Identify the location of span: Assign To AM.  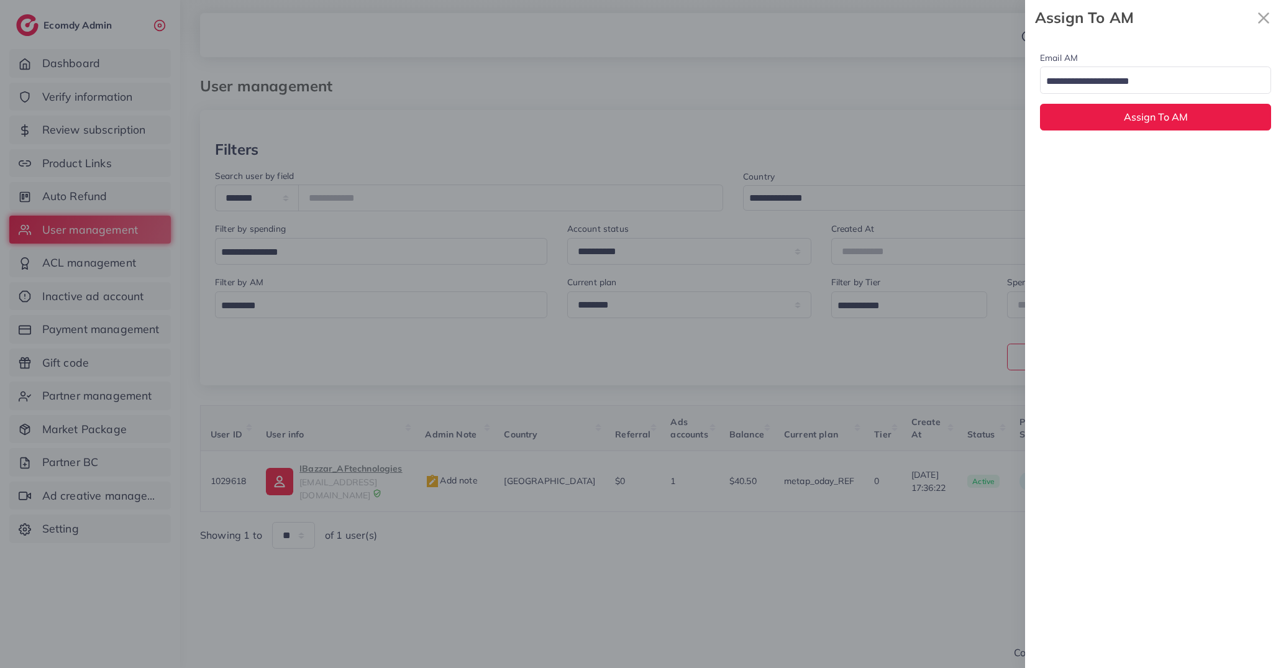
(1156, 117).